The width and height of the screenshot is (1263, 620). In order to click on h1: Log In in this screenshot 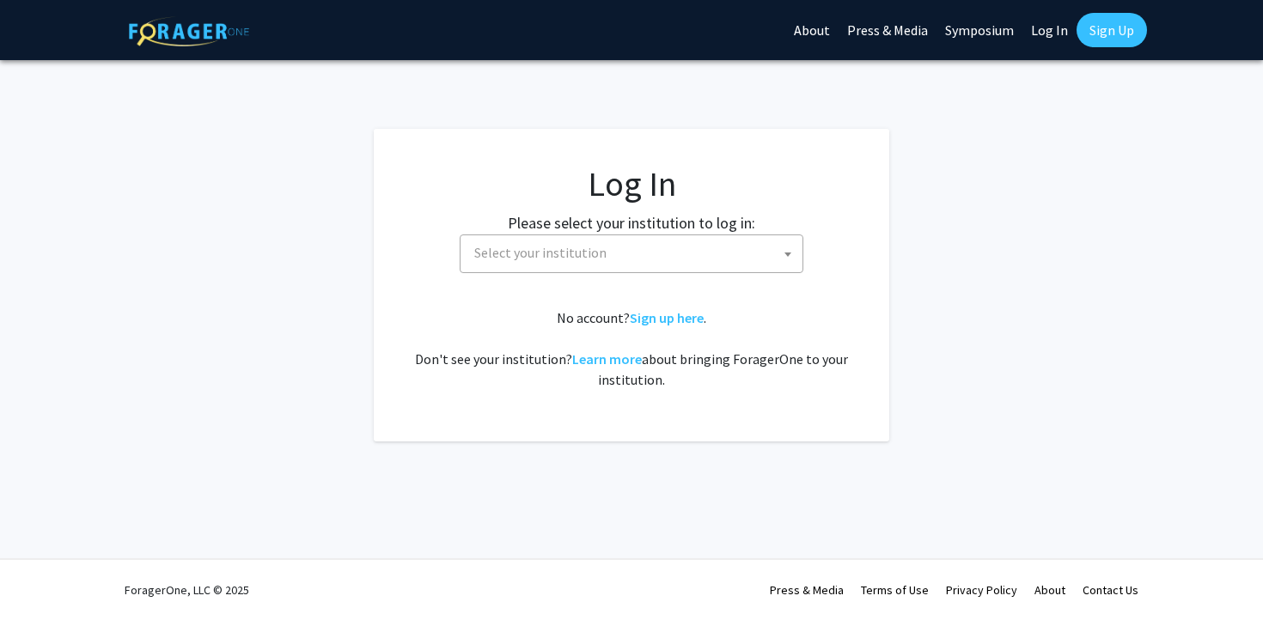, I will do `click(631, 184)`.